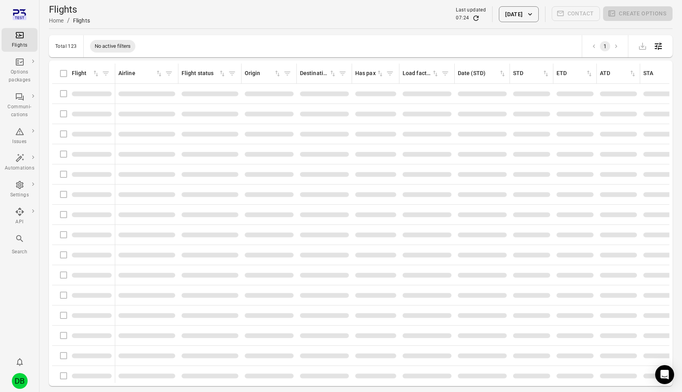 The height and width of the screenshot is (392, 682). What do you see at coordinates (19, 244) in the screenshot?
I see `button: Search` at bounding box center [19, 244].